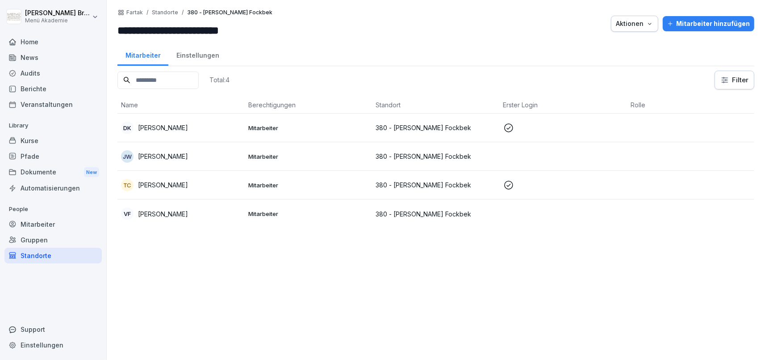 The width and height of the screenshot is (765, 360). What do you see at coordinates (53, 104) in the screenshot?
I see `a: Veranstaltungen` at bounding box center [53, 104].